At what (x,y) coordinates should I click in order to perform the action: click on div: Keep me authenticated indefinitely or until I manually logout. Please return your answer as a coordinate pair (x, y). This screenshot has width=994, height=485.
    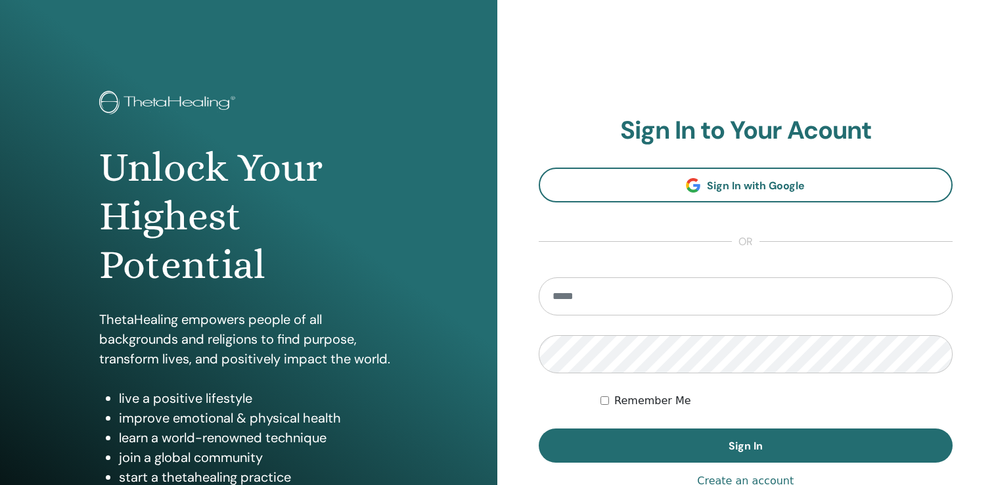
    Looking at the image, I should click on (776, 401).